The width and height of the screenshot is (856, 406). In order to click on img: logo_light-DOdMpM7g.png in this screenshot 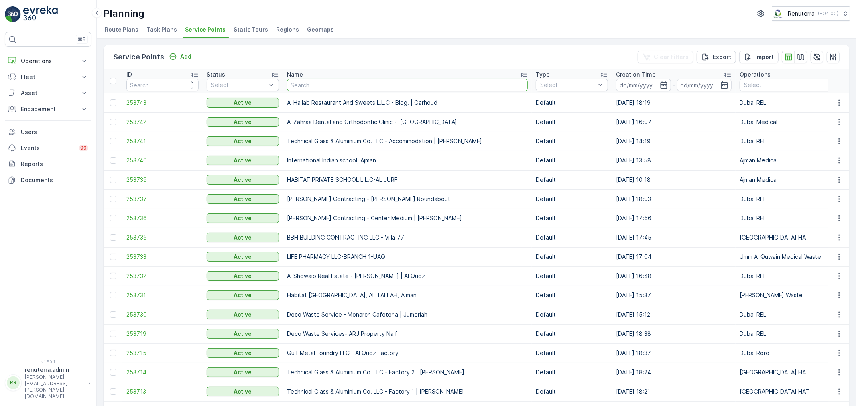, I will do `click(41, 14)`.